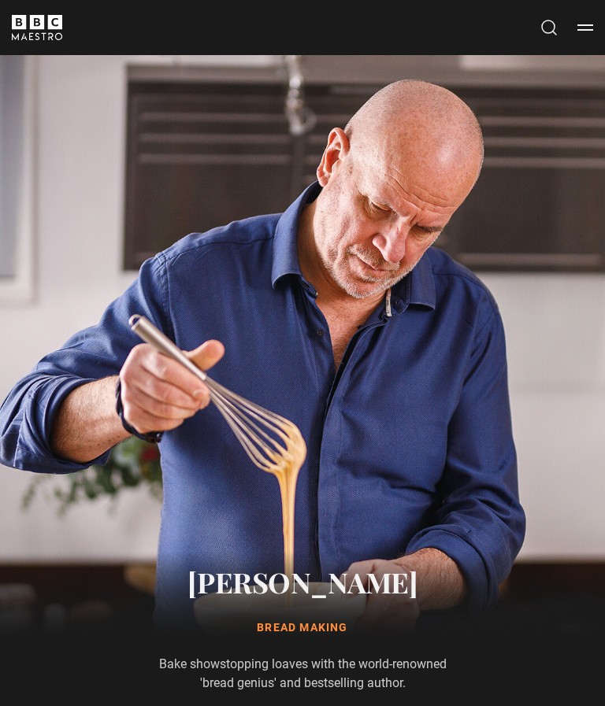 Image resolution: width=605 pixels, height=706 pixels. Describe the element at coordinates (302, 628) in the screenshot. I see `h1: Bread Making` at that location.